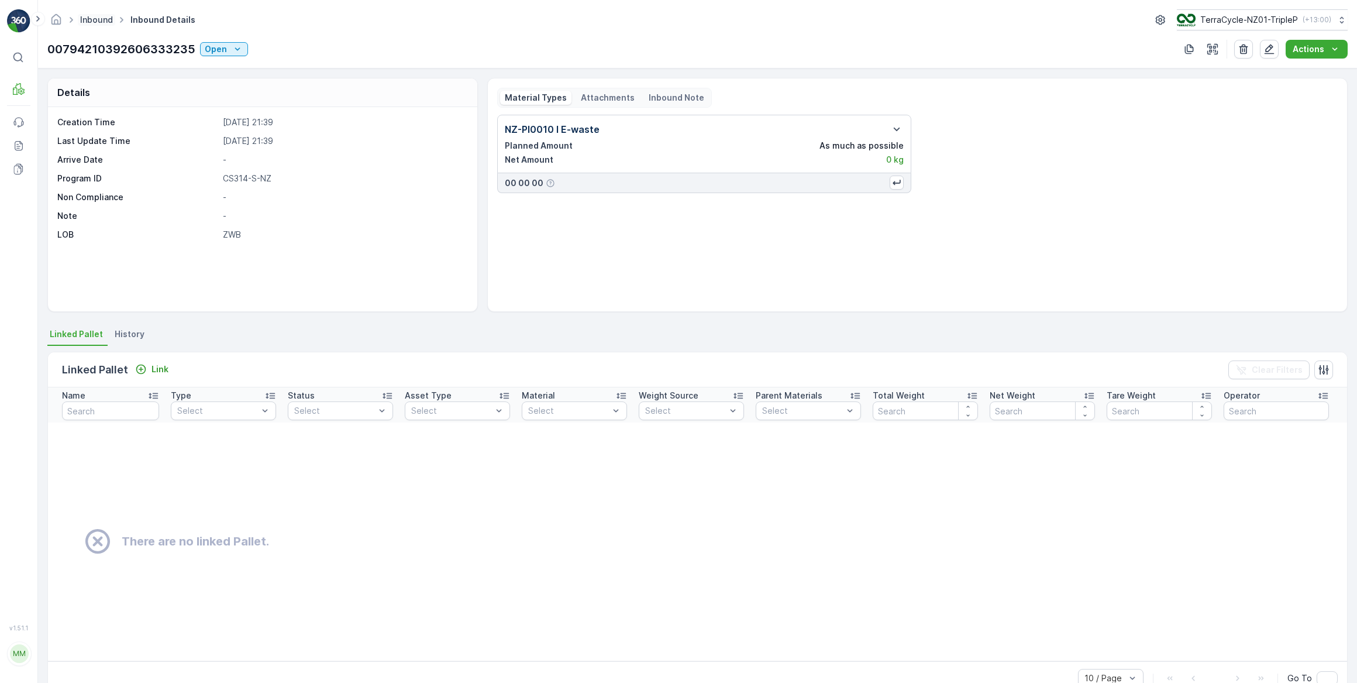 The width and height of the screenshot is (1357, 683). Describe the element at coordinates (899, 395) in the screenshot. I see `p: Total Weight` at that location.